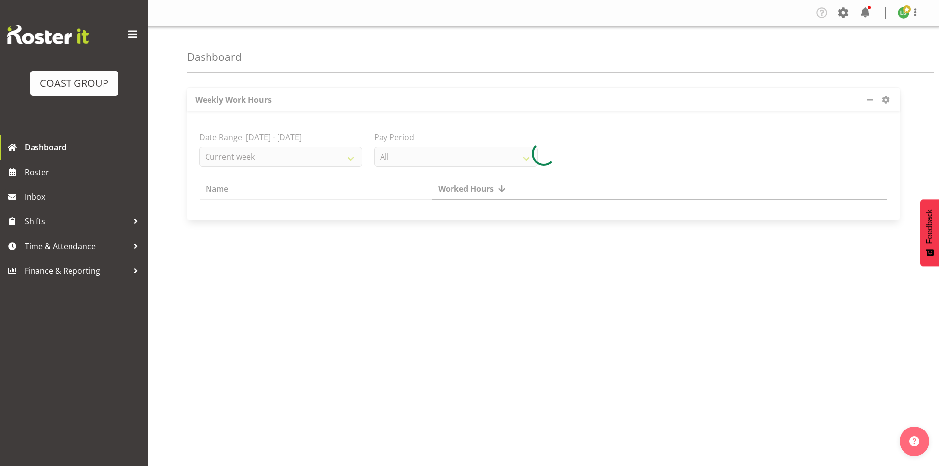 The image size is (939, 466). What do you see at coordinates (914, 441) in the screenshot?
I see `img: help-xxl-2.png` at bounding box center [914, 441].